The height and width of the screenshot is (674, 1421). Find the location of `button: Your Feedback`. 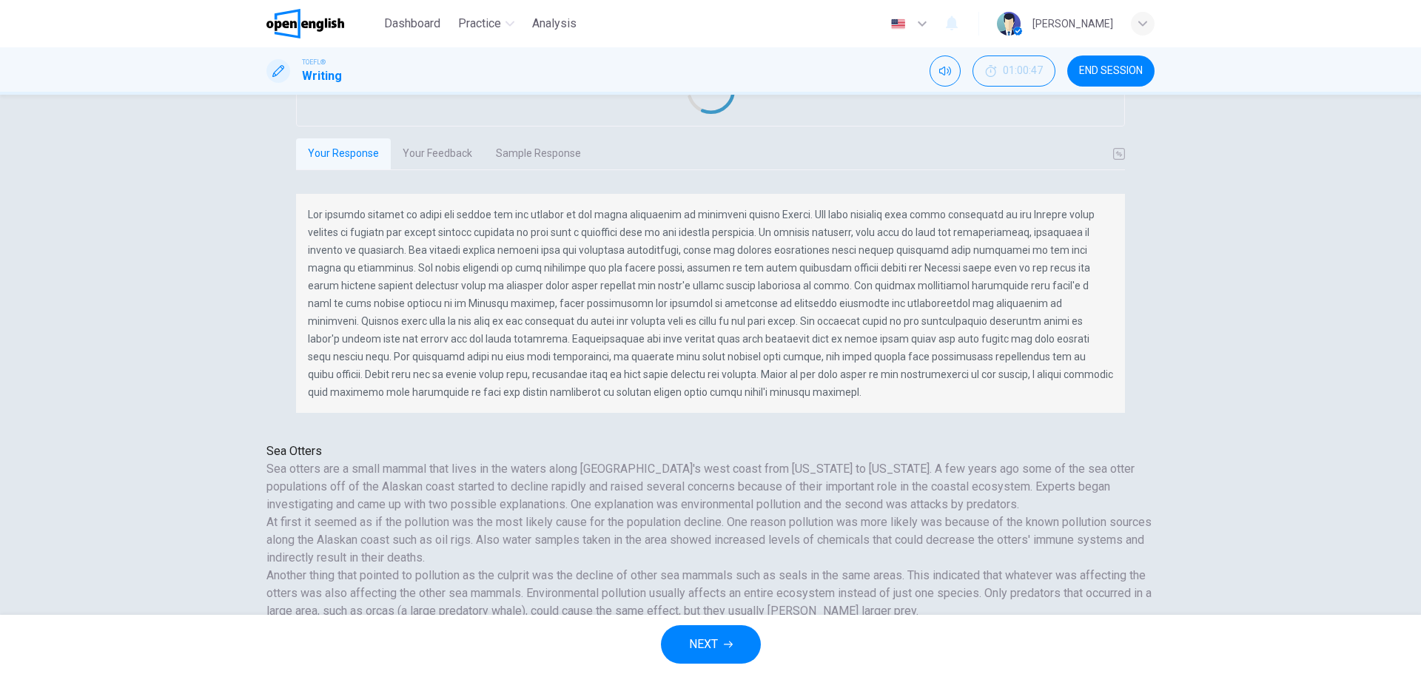

button: Your Feedback is located at coordinates (437, 154).